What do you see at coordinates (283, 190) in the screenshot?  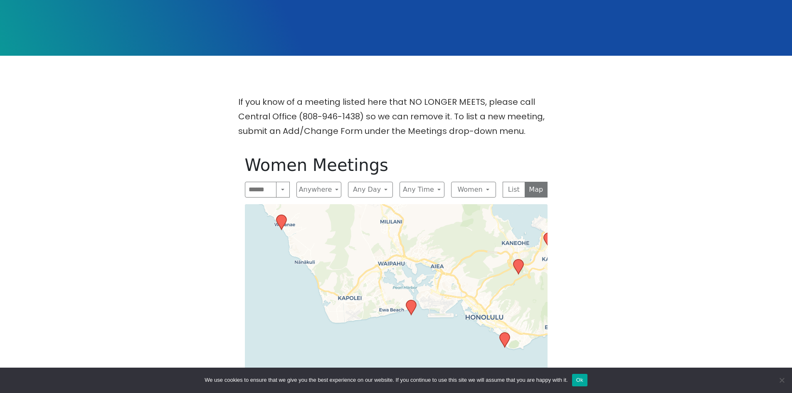 I see `button: Search` at bounding box center [283, 190].